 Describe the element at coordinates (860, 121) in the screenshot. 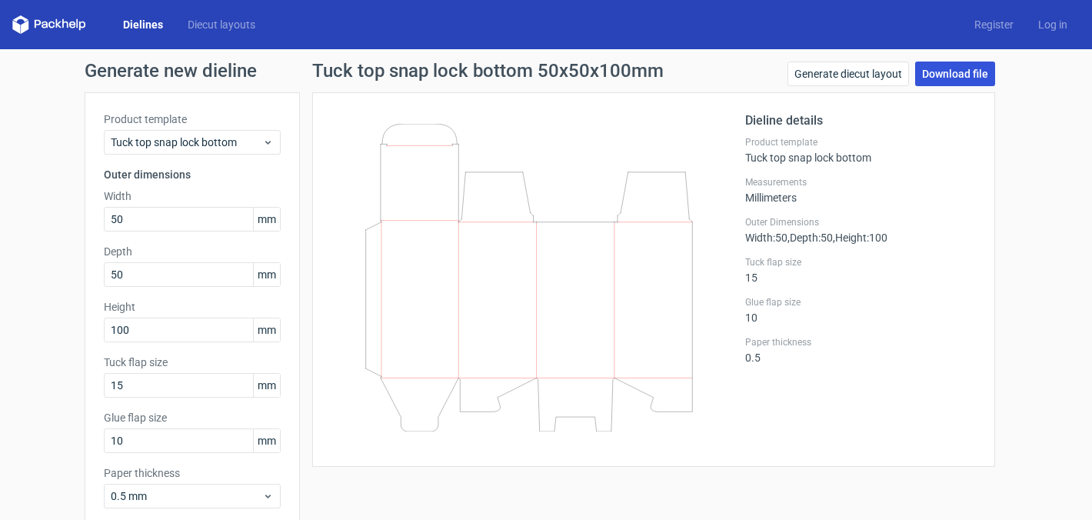

I see `h2: Dieline details` at that location.